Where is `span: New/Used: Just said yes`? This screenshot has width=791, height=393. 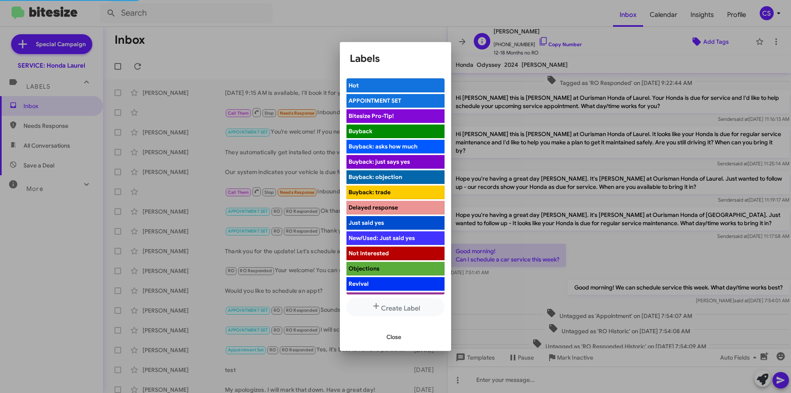
span: New/Used: Just said yes is located at coordinates (382, 238).